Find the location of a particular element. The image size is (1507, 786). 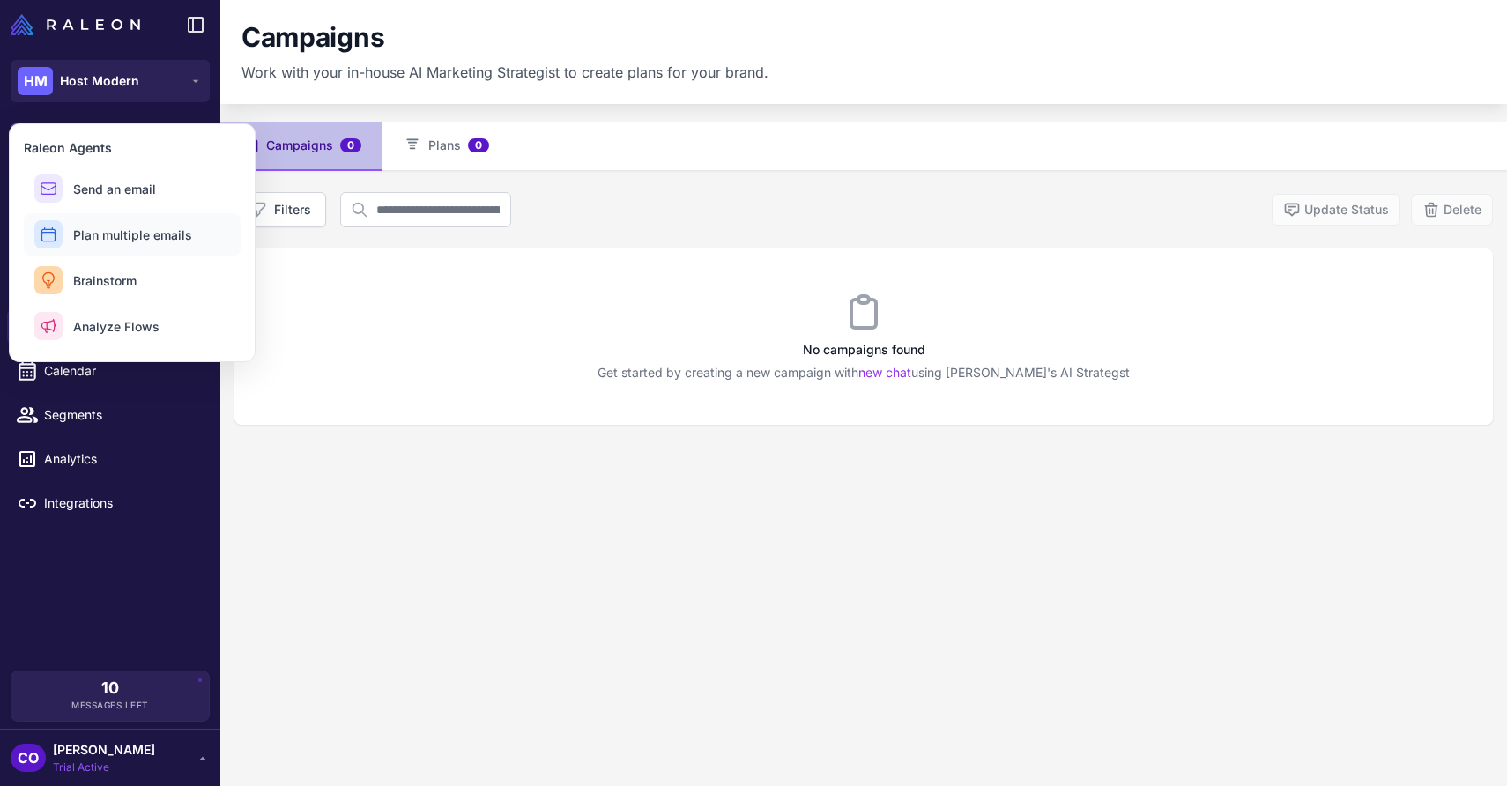

span: Integrations is located at coordinates (122, 503).